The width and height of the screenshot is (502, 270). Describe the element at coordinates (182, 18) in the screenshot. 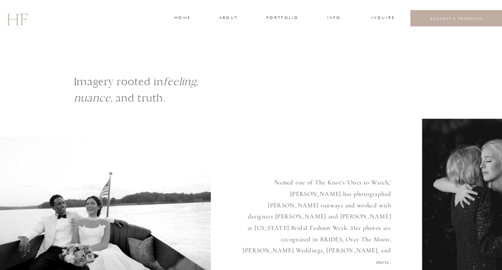

I see `h3: home` at that location.